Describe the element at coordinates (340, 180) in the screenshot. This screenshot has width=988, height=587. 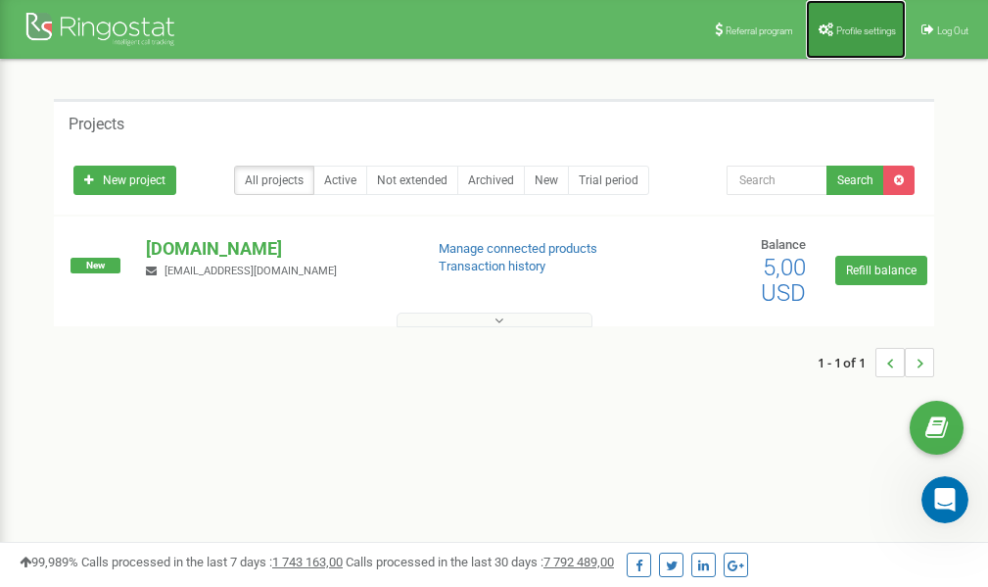
I see `a: Active` at that location.